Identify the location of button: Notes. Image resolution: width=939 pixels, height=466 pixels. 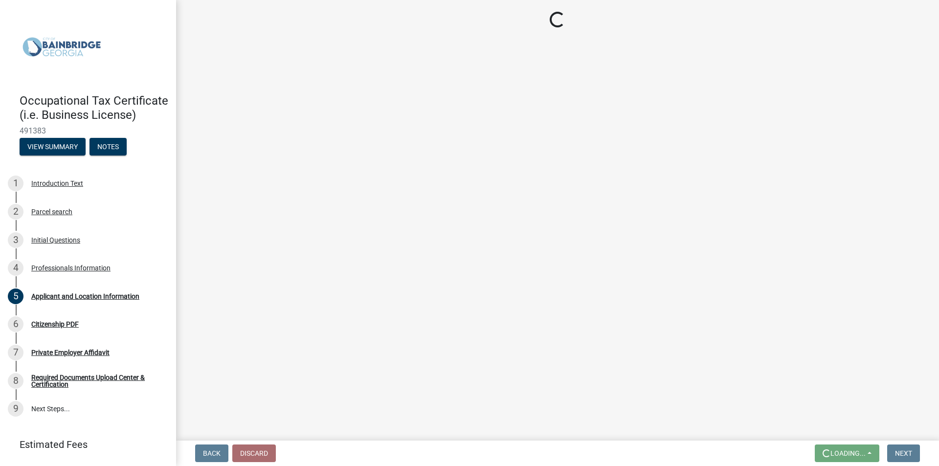
(108, 147).